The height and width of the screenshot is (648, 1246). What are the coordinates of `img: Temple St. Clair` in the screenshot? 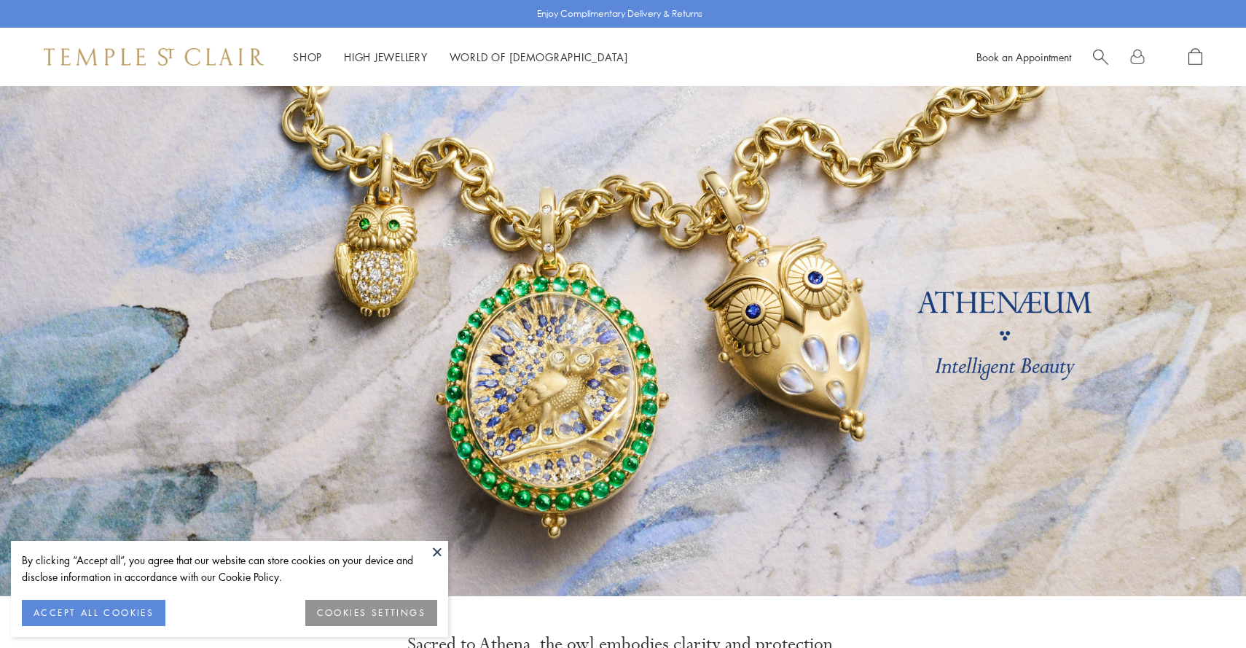 It's located at (154, 57).